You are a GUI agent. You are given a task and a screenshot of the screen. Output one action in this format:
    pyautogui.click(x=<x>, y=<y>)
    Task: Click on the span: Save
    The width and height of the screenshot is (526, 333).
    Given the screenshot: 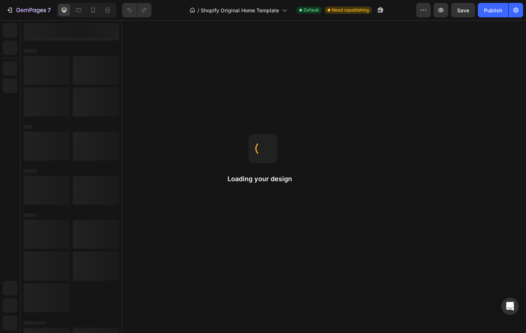 What is the action you would take?
    pyautogui.click(x=463, y=10)
    